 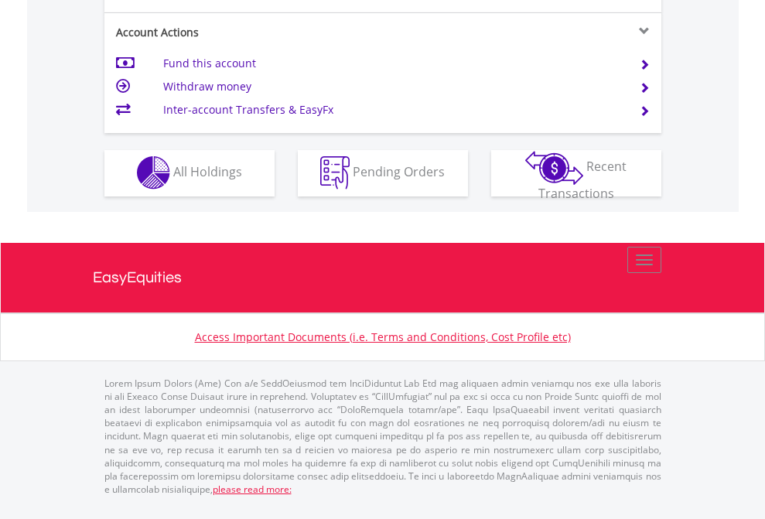 What do you see at coordinates (383, 278) in the screenshot?
I see `div: EasyEquities` at bounding box center [383, 278].